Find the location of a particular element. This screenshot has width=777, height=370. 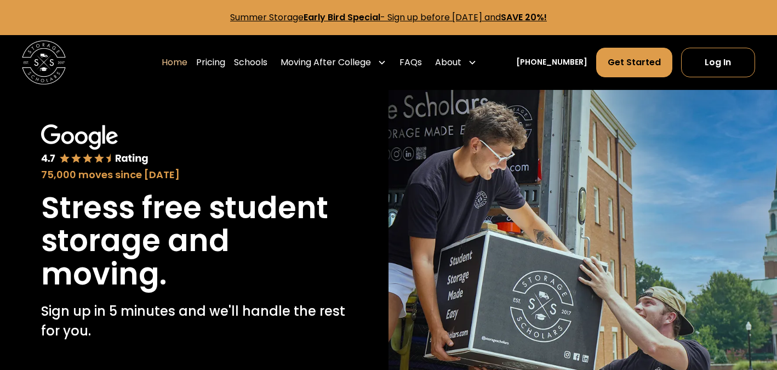

a: Log In is located at coordinates (719, 62).